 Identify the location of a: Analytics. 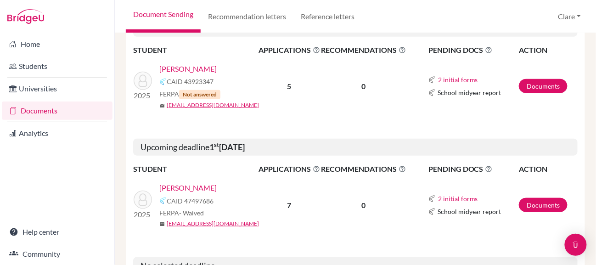
(57, 133).